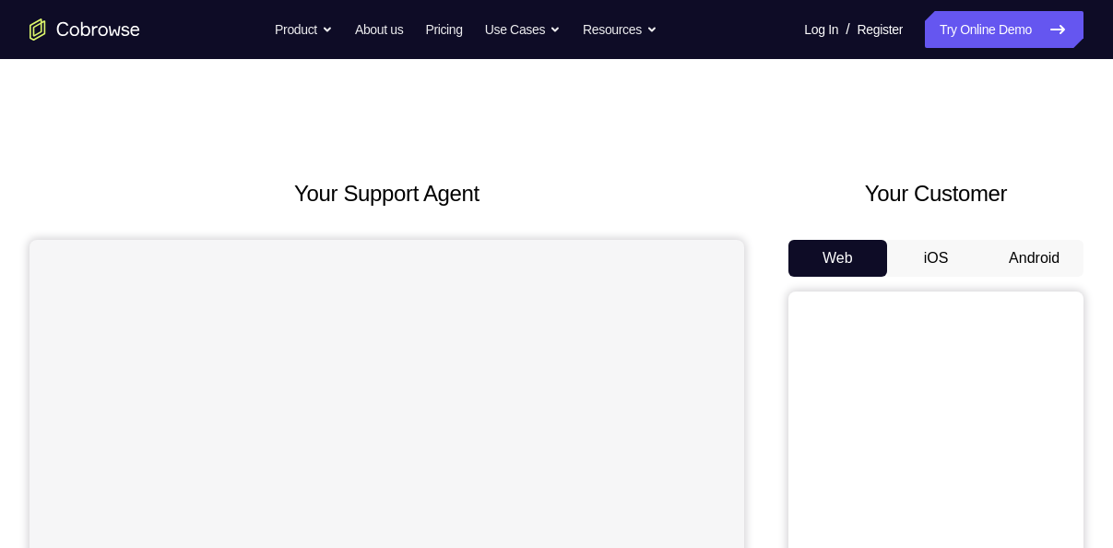 This screenshot has width=1113, height=548. I want to click on h2: Your Support Agent, so click(387, 194).